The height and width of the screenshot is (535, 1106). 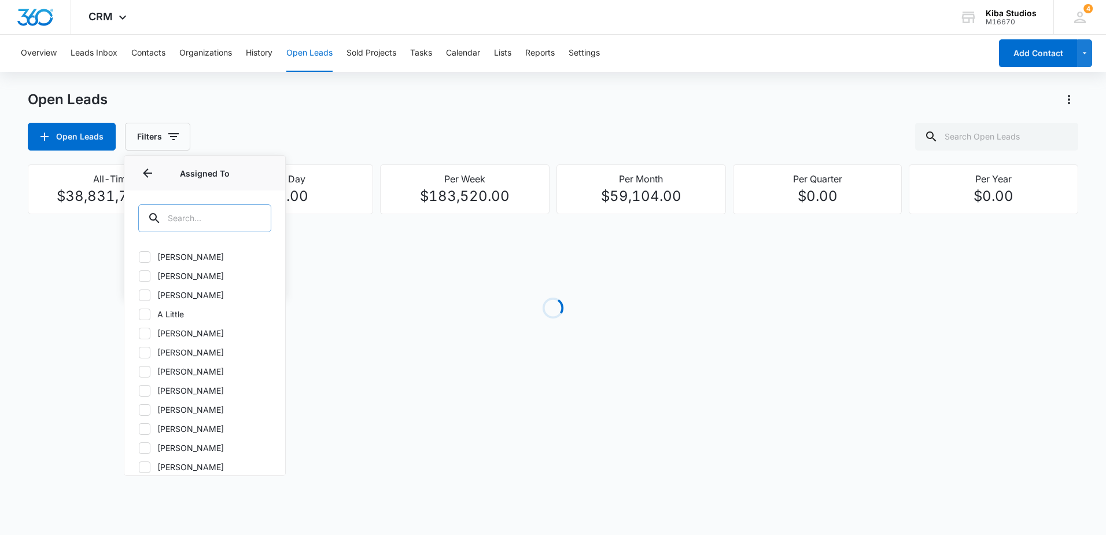 What do you see at coordinates (112, 196) in the screenshot?
I see `p: $38,831,754.26` at bounding box center [112, 196].